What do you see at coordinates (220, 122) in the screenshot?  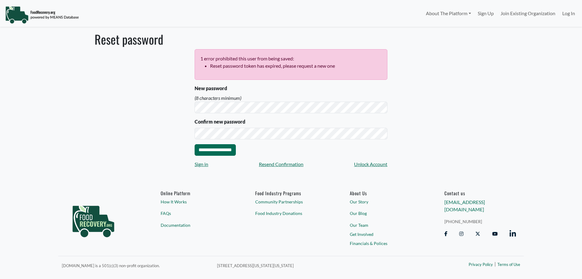 I see `label: Confirm new password` at bounding box center [220, 122].